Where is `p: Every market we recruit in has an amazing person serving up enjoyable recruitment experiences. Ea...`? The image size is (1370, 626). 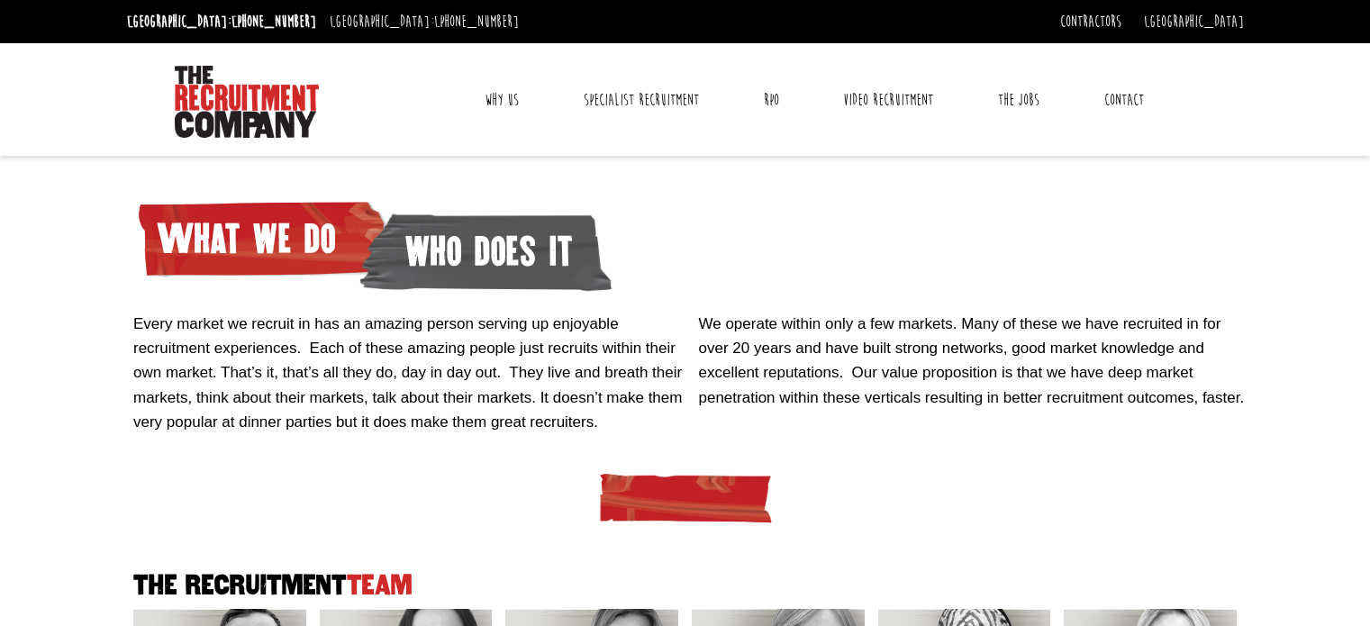 p: Every market we recruit in has an amazing person serving up enjoyable recruitment experiences. Ea... is located at coordinates (409, 373).